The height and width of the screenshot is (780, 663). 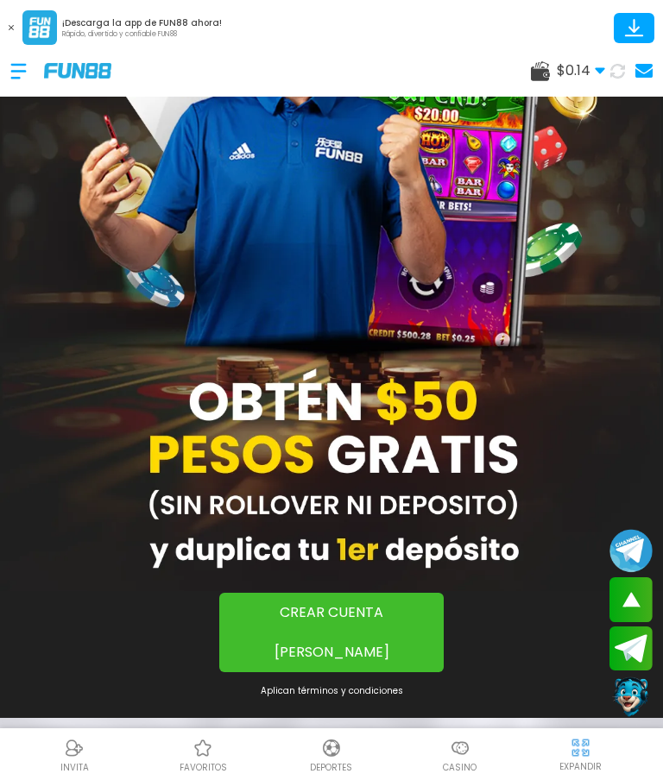 I want to click on span: $ 0.14, so click(x=581, y=71).